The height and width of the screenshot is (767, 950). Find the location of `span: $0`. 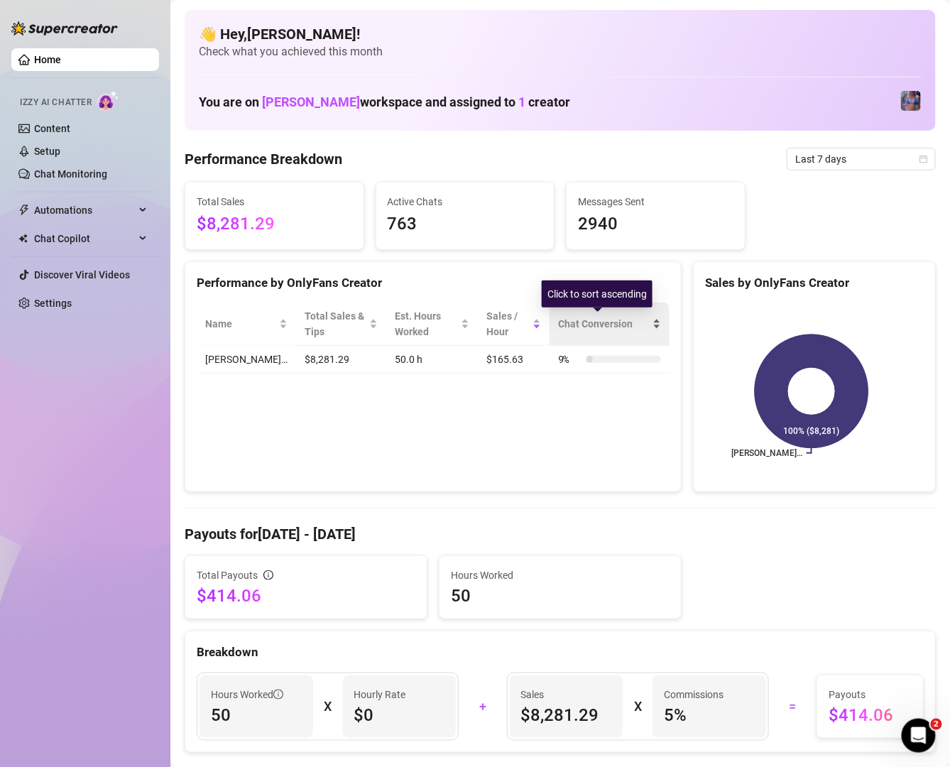

span: $0 is located at coordinates (400, 715).